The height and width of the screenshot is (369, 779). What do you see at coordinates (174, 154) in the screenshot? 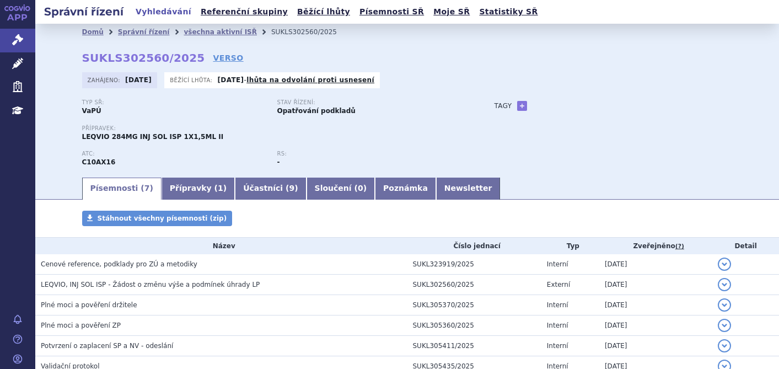
I see `p: ATC:` at bounding box center [174, 154].